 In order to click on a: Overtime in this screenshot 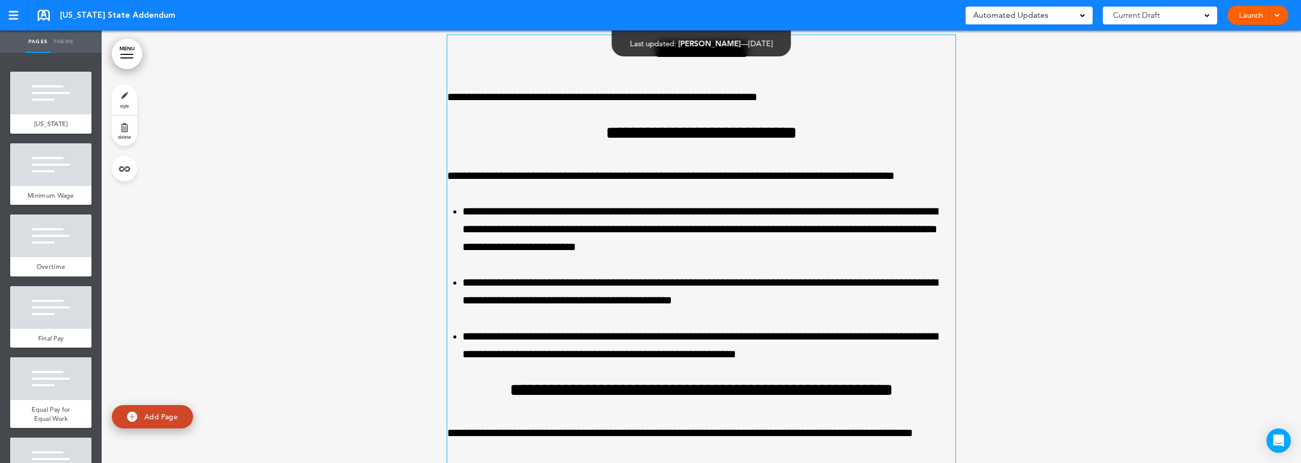, I will do `click(51, 267)`.